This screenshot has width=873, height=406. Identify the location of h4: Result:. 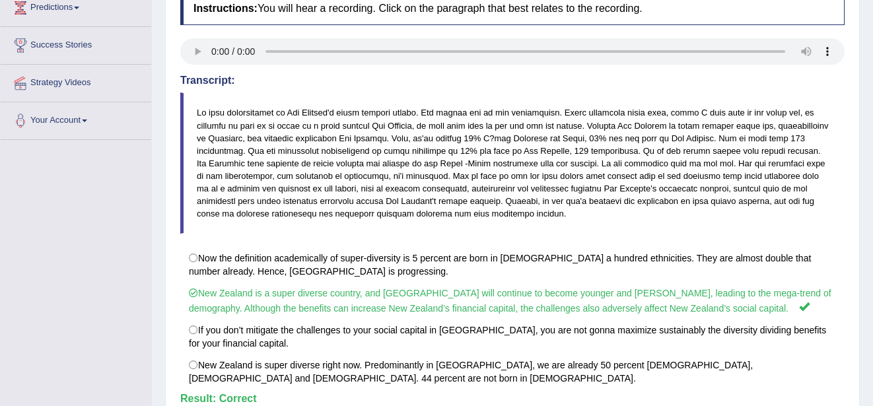
(512, 399).